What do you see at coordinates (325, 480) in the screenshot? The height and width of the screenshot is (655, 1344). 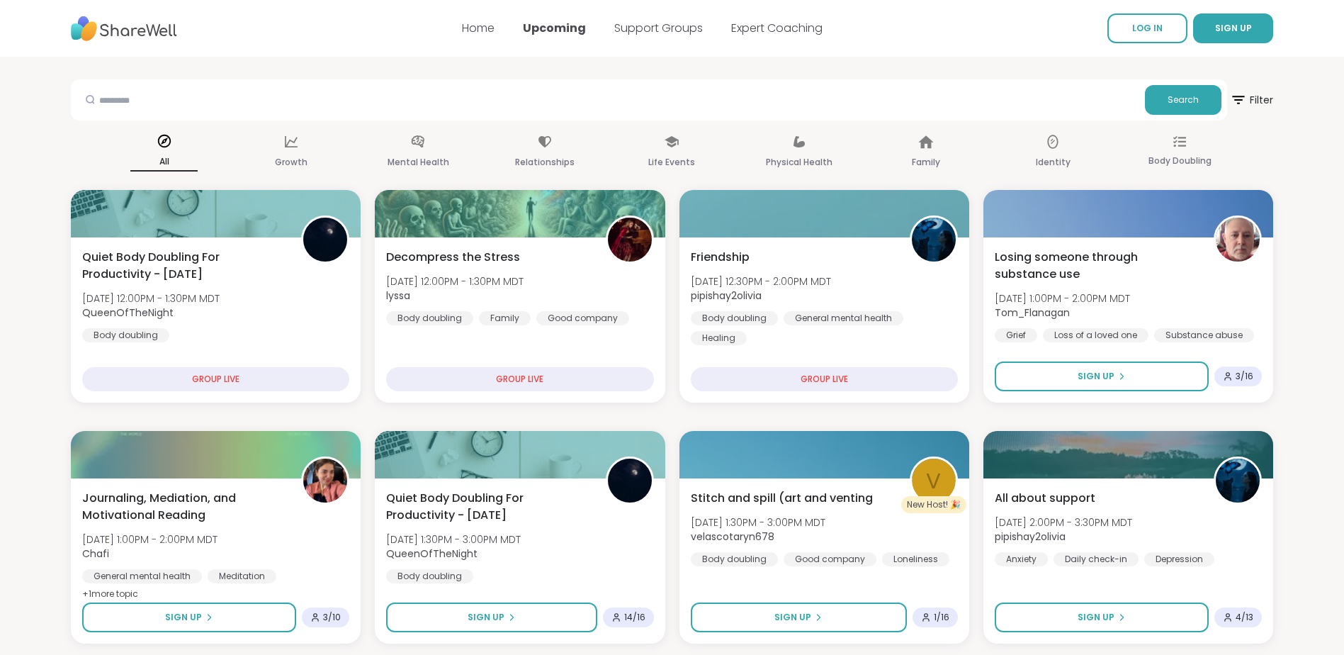 I see `img: Chafi` at bounding box center [325, 480].